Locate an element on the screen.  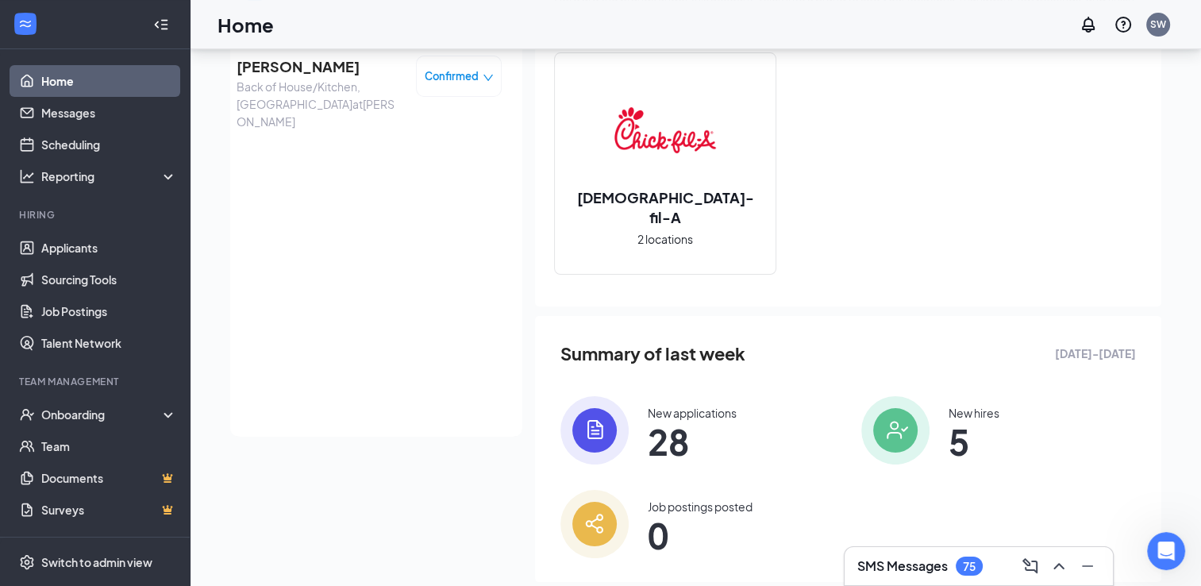
div: Onboarding is located at coordinates (102, 414).